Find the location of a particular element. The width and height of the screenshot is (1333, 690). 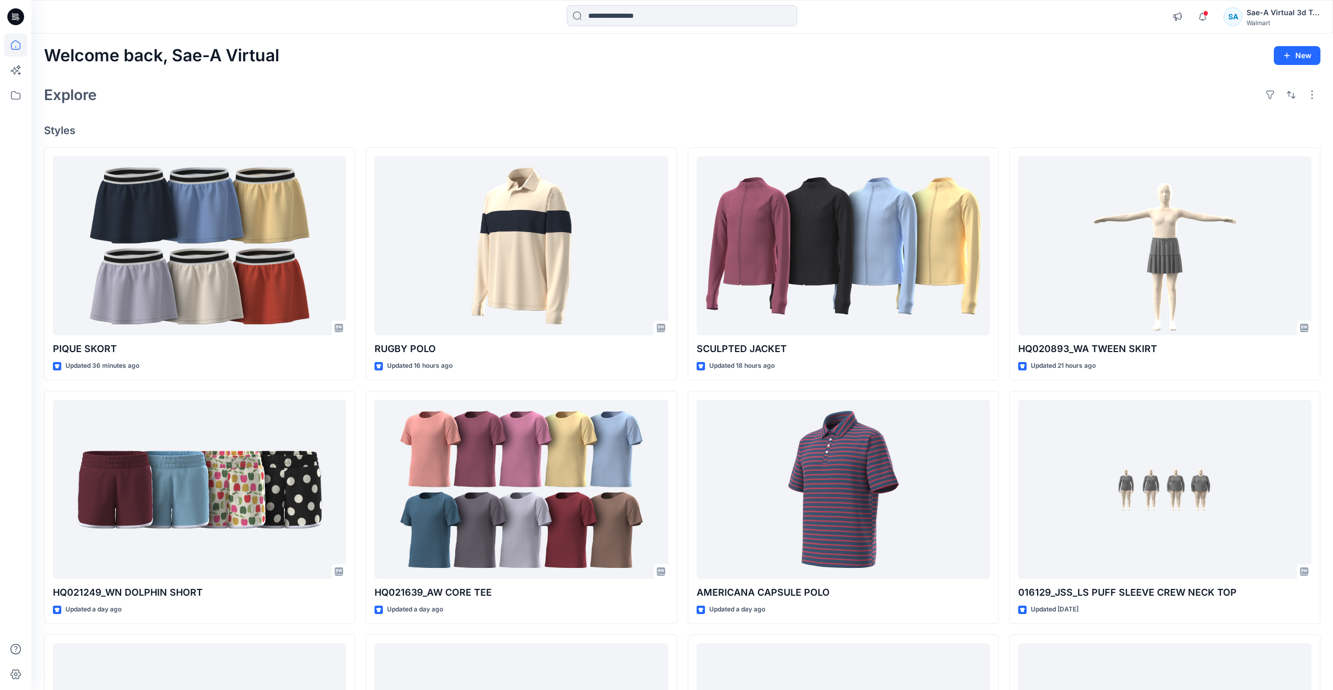

a: HQ021639_AW CORE TEE is located at coordinates (521, 489).